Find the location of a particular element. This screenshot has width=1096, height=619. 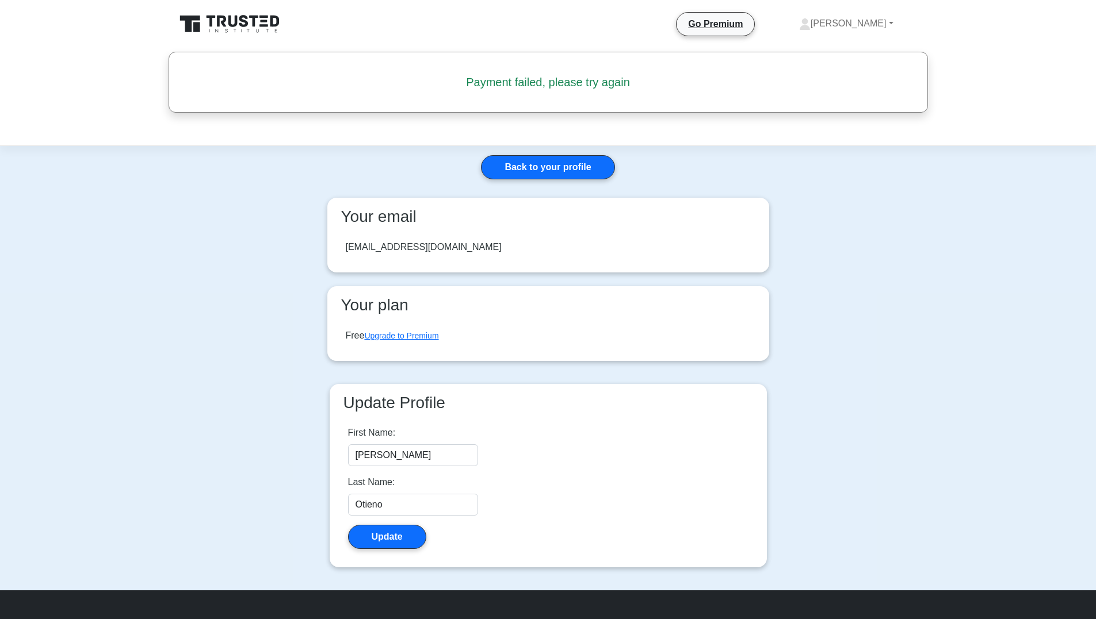

label: First Name: is located at coordinates (372, 433).